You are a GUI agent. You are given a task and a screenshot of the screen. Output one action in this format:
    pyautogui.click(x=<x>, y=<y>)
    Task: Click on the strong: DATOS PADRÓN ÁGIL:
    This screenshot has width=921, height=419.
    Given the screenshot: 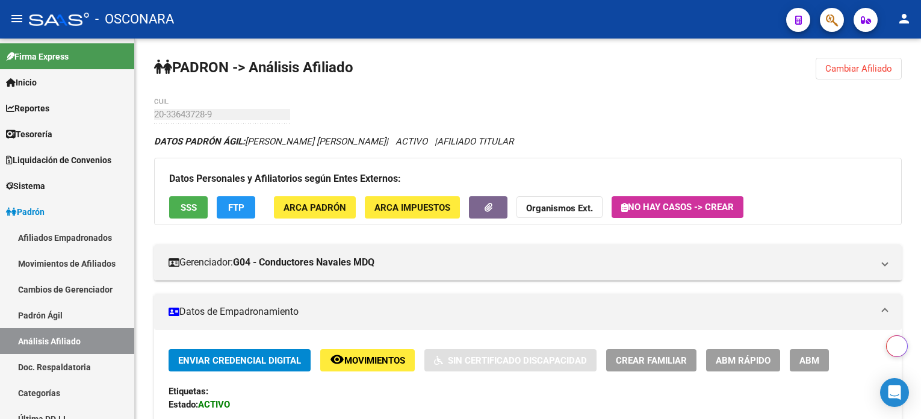 What is the action you would take?
    pyautogui.click(x=199, y=141)
    